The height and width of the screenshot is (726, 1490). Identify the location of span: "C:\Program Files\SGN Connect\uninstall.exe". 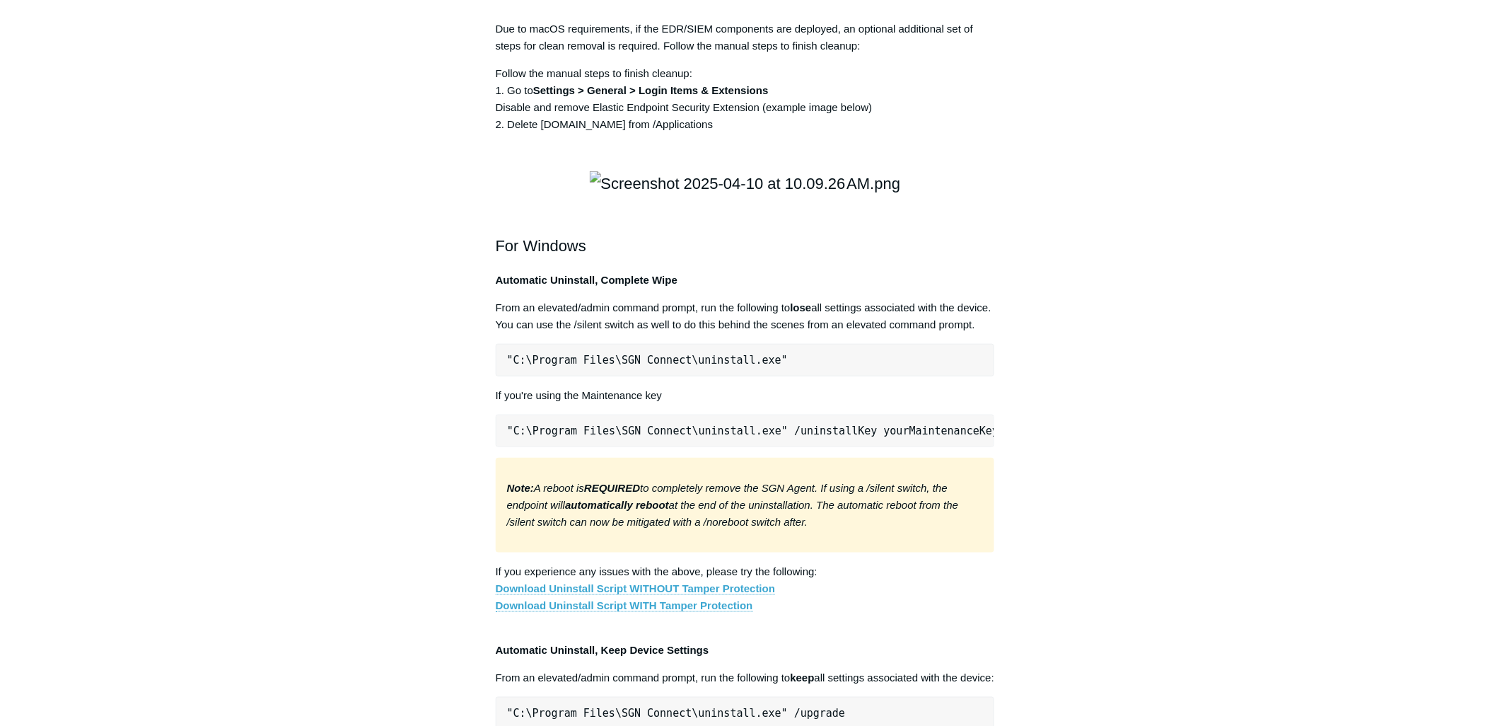
(647, 360).